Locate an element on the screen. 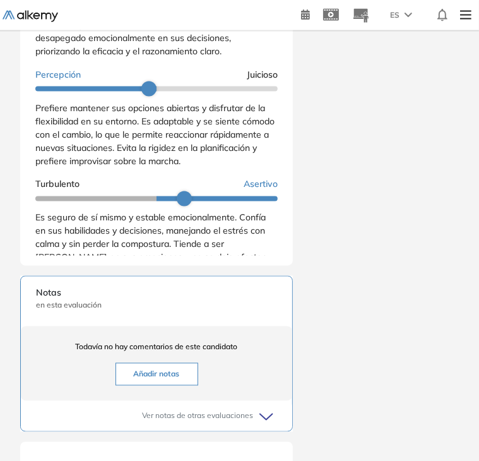  span: Percepción is located at coordinates (58, 74).